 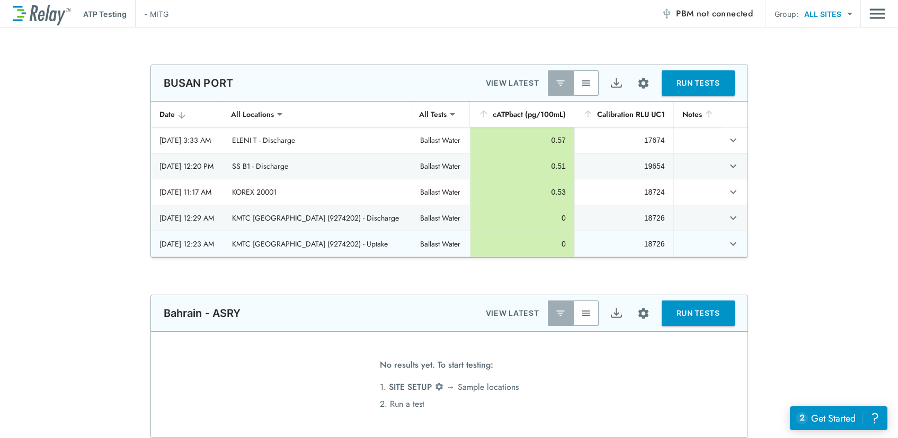 I want to click on span: PBM, so click(x=714, y=14).